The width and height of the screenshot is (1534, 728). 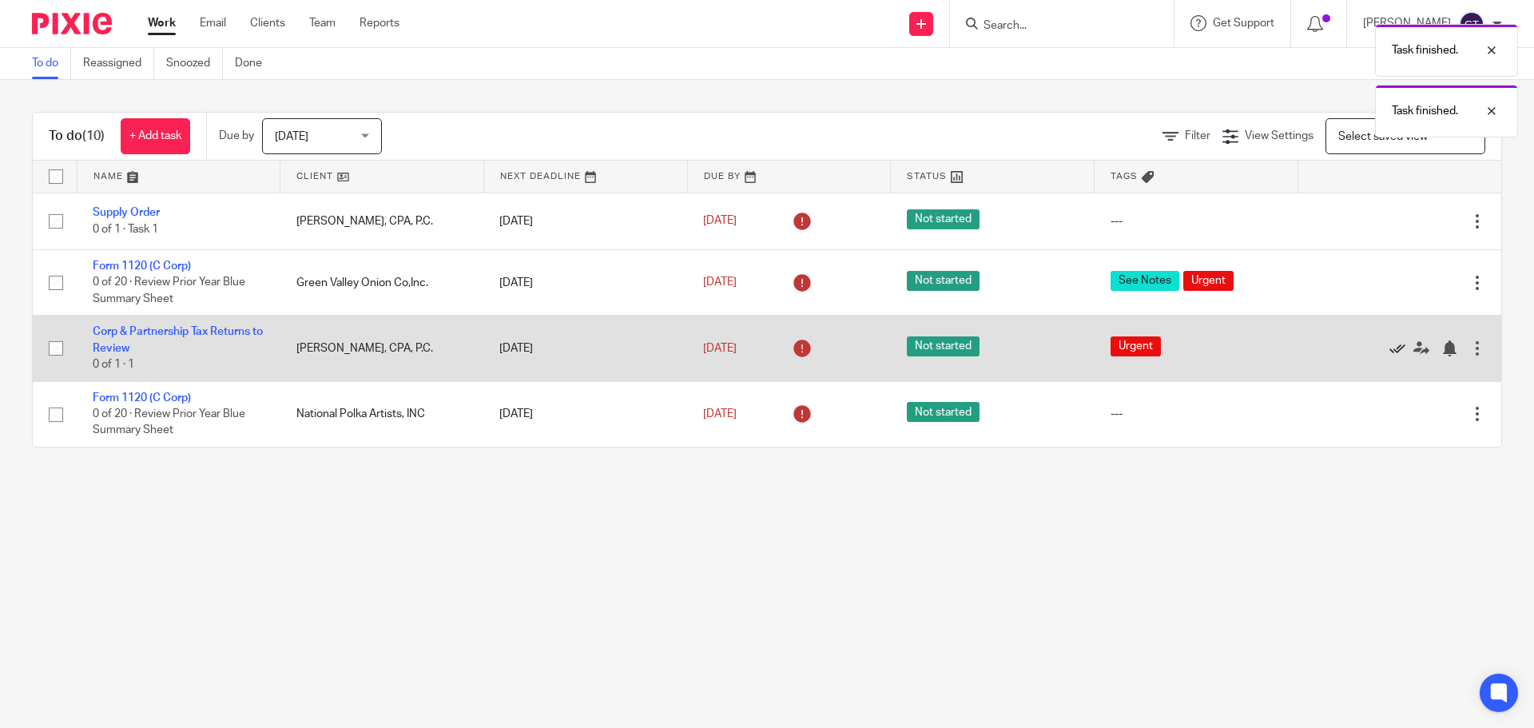 What do you see at coordinates (1471, 24) in the screenshot?
I see `img: svg%3E` at bounding box center [1471, 24].